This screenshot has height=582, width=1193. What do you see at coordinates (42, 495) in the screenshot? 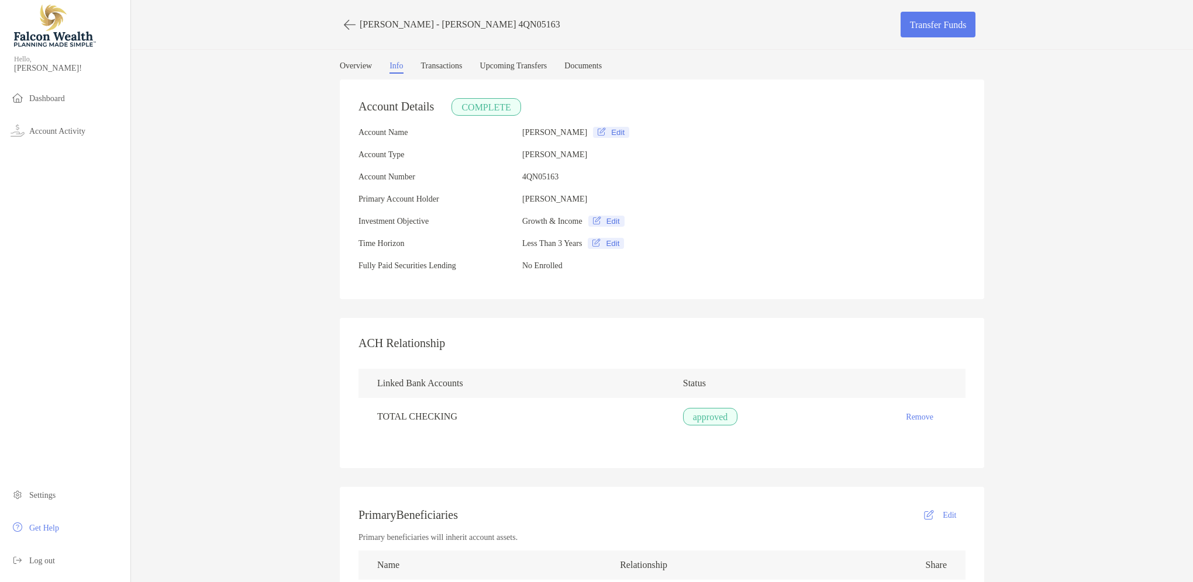
I see `span: Settings` at bounding box center [42, 495].